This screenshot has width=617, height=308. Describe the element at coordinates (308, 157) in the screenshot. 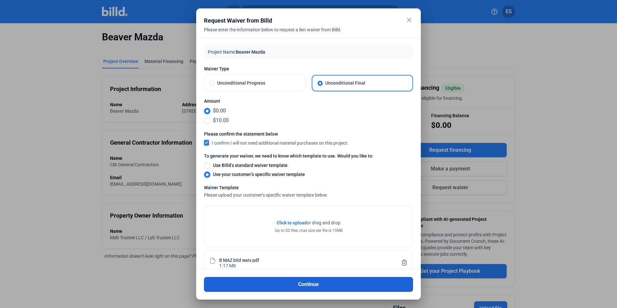

I see `label: To generate your waiver, we need to know which template to use. Would you like to:` at that location.